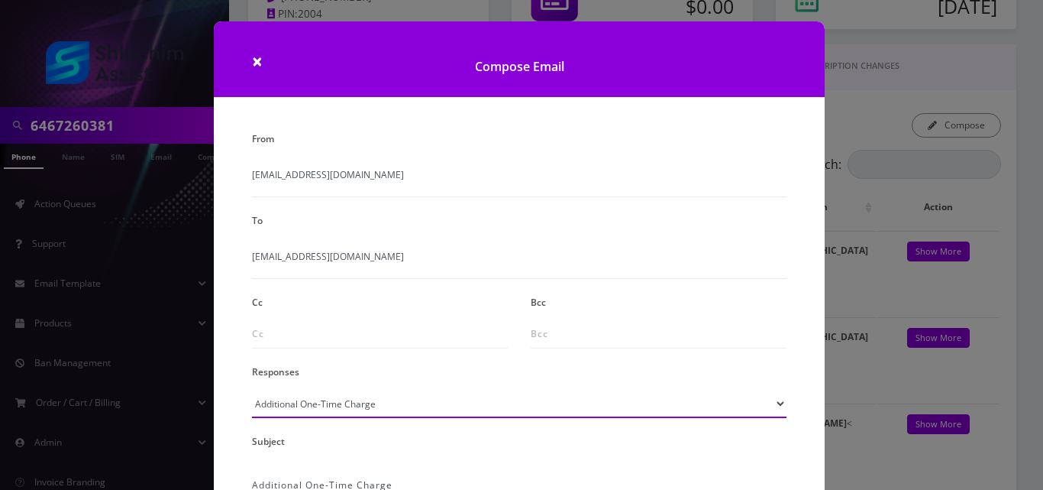  I want to click on label: To, so click(257, 220).